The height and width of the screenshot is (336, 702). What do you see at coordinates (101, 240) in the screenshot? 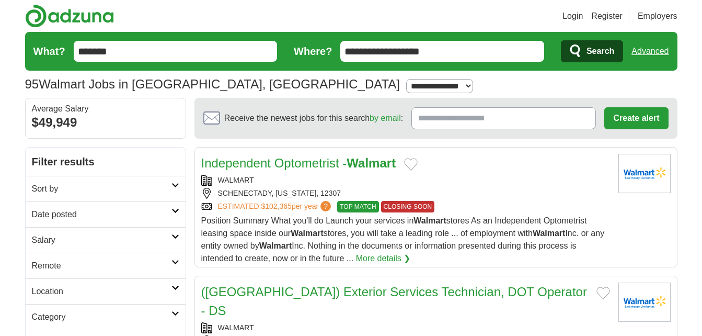
I see `h2: Salary` at bounding box center [101, 240].